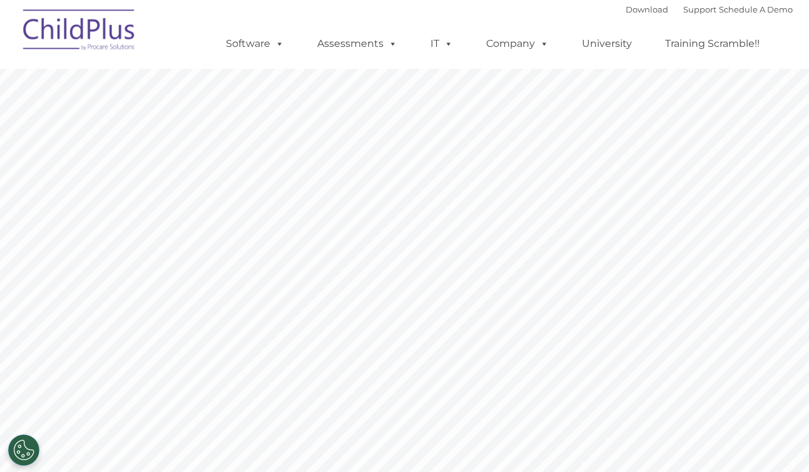  What do you see at coordinates (647, 9) in the screenshot?
I see `a: Download` at bounding box center [647, 9].